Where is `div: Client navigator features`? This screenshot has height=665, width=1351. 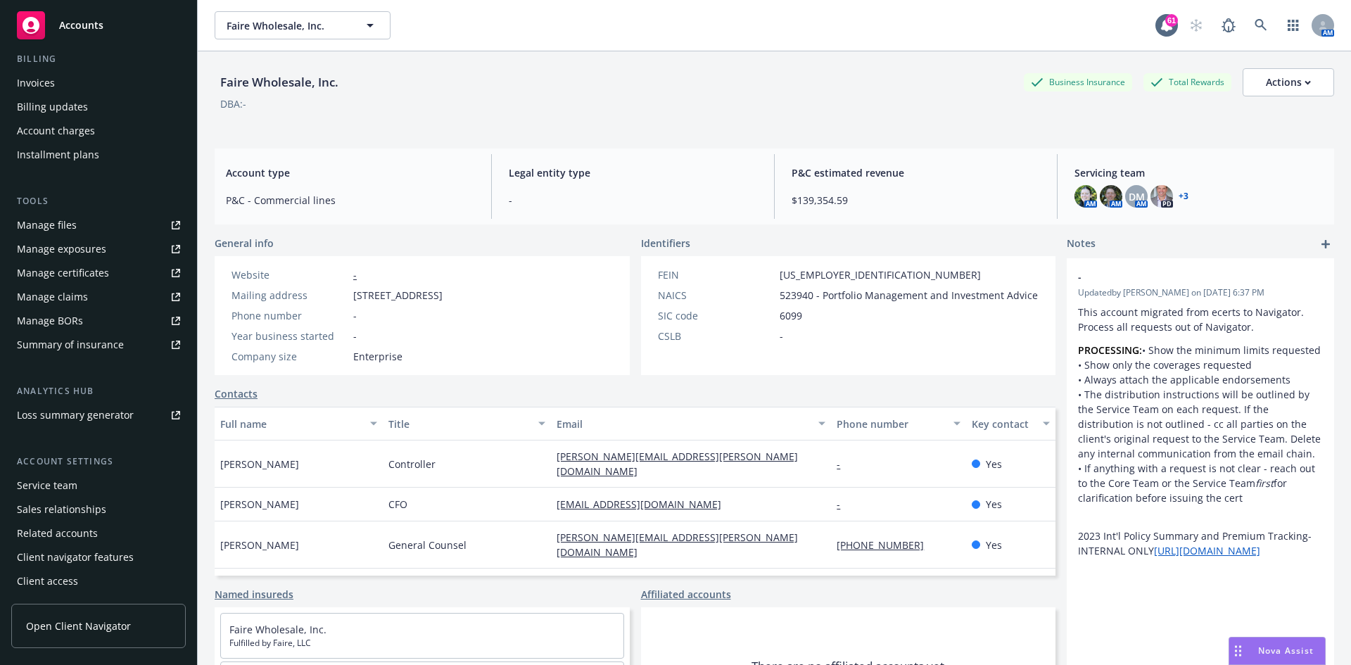 div: Client navigator features is located at coordinates (75, 557).